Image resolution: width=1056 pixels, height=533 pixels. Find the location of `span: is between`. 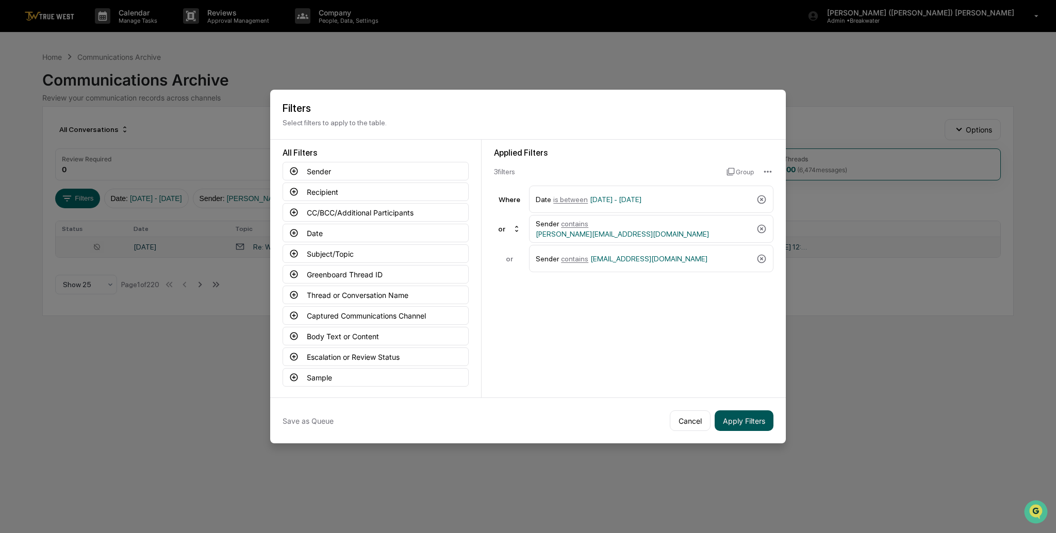

span: is between is located at coordinates (570, 200).